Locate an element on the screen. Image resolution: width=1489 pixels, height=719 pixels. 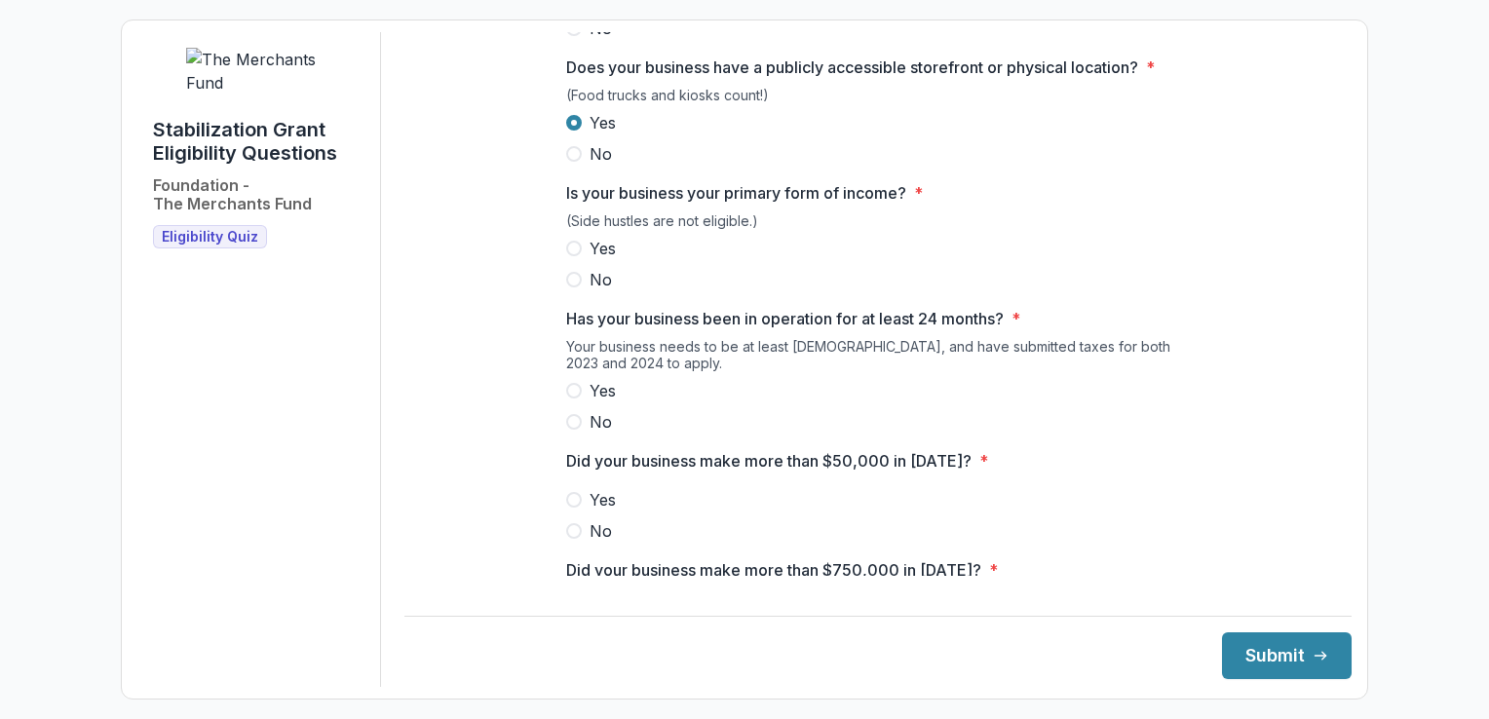
p: Has your business been in operation for at least 24 months? is located at coordinates (784, 319).